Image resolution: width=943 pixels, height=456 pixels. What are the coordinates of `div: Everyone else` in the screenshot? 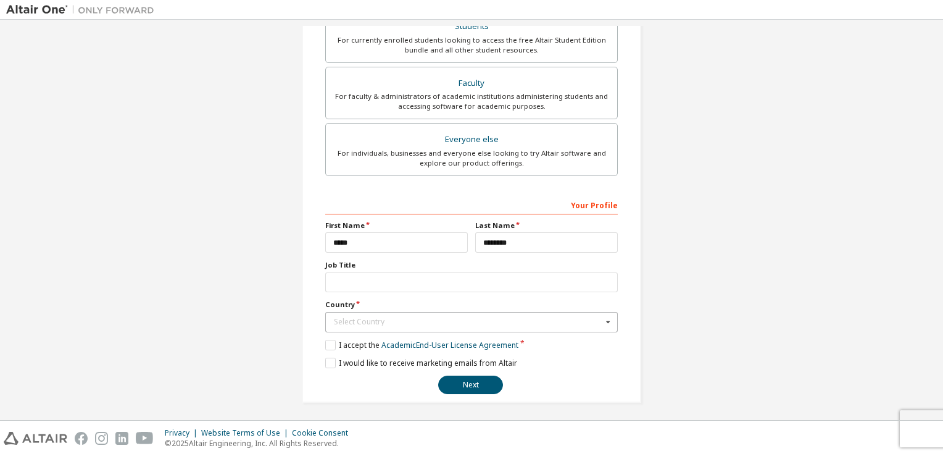 It's located at (472, 140).